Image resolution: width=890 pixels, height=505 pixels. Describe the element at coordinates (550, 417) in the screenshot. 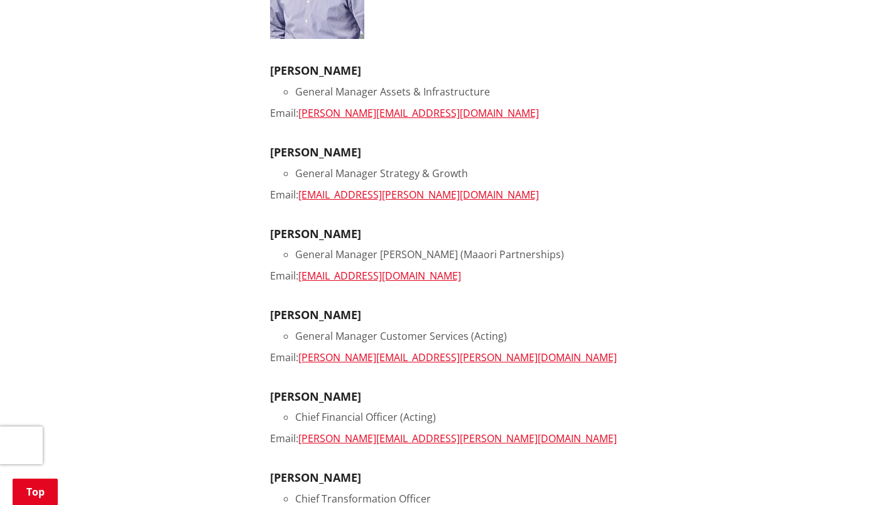

I see `li: Chief Financial Officer (Acting)` at that location.